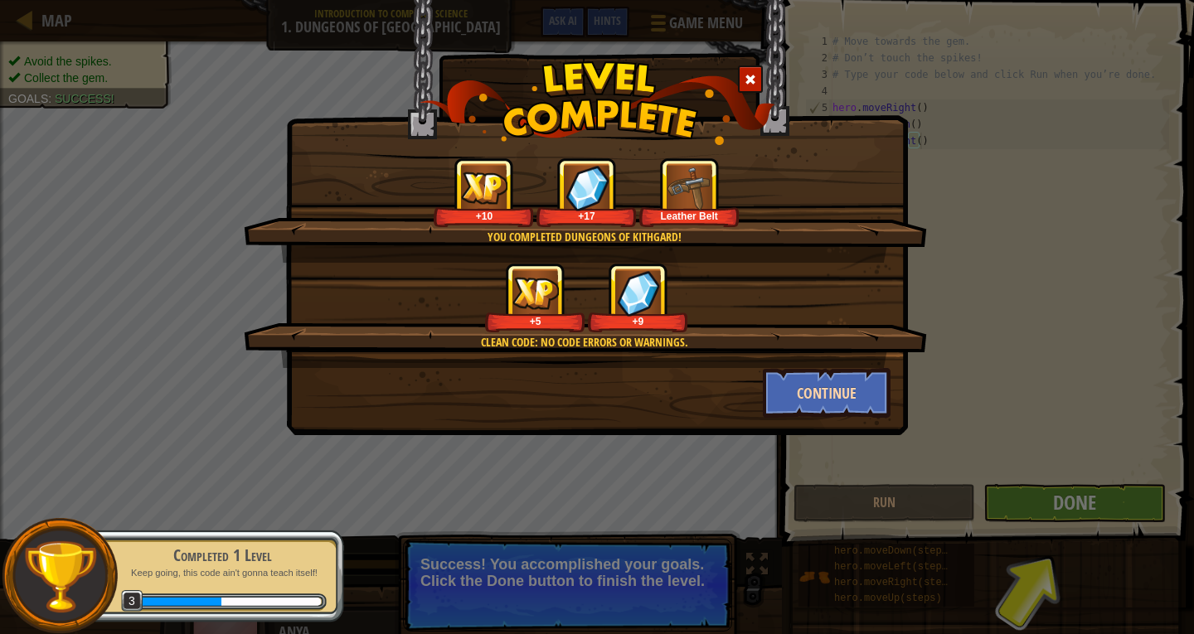 Image resolution: width=1194 pixels, height=634 pixels. Describe the element at coordinates (483, 216) in the screenshot. I see `div: +10` at that location.